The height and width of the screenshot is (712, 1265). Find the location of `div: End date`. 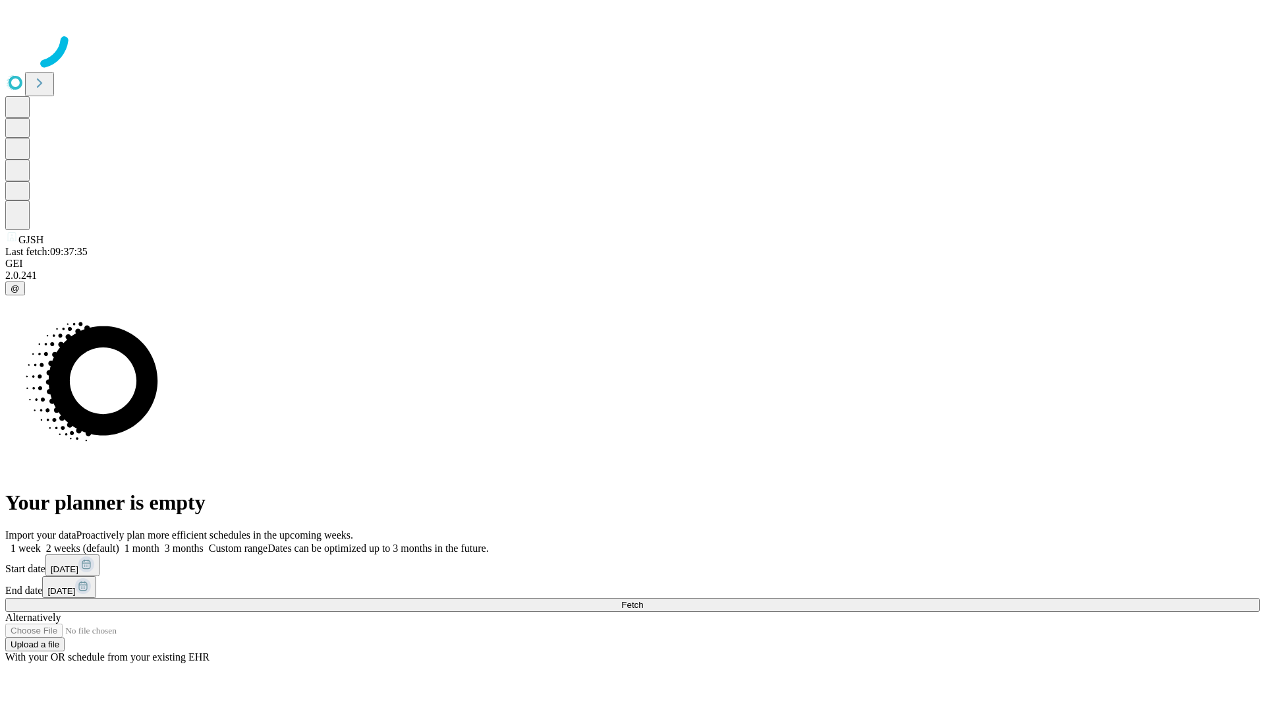

div: End date is located at coordinates (633, 587).